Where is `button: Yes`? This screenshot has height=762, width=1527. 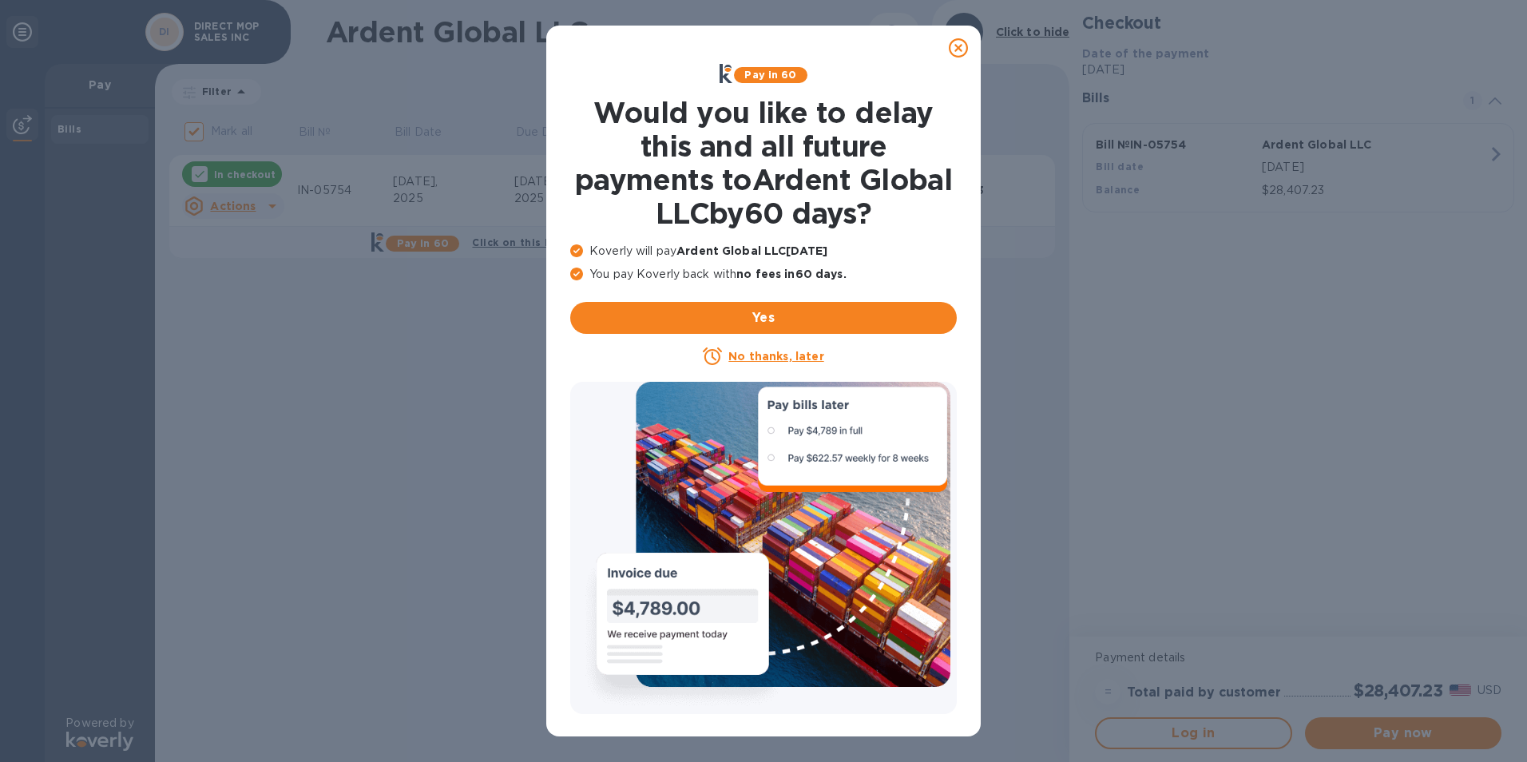 button: Yes is located at coordinates (764, 318).